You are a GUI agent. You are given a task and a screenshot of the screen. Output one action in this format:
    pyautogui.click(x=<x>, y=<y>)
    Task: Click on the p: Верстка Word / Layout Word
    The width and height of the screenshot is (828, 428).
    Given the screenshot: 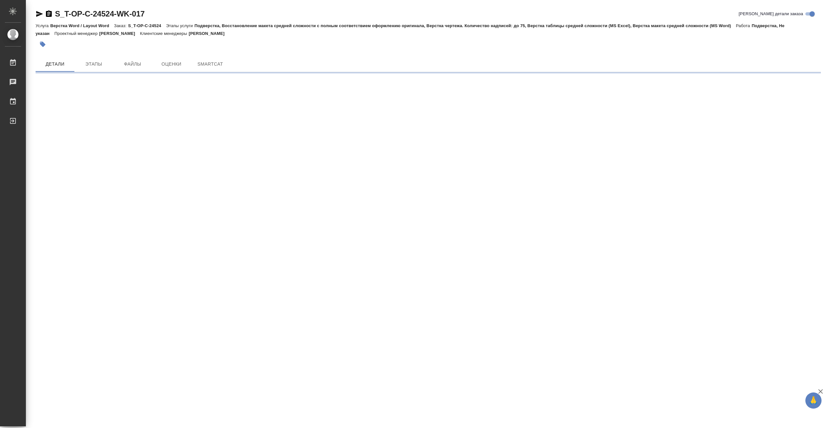 What is the action you would take?
    pyautogui.click(x=82, y=26)
    